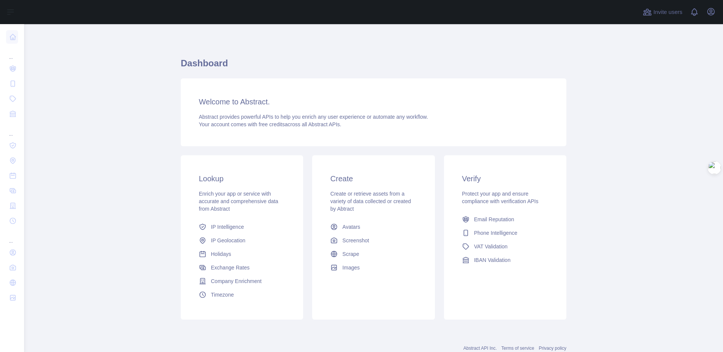  Describe the element at coordinates (351, 227) in the screenshot. I see `span: Avatars` at that location.